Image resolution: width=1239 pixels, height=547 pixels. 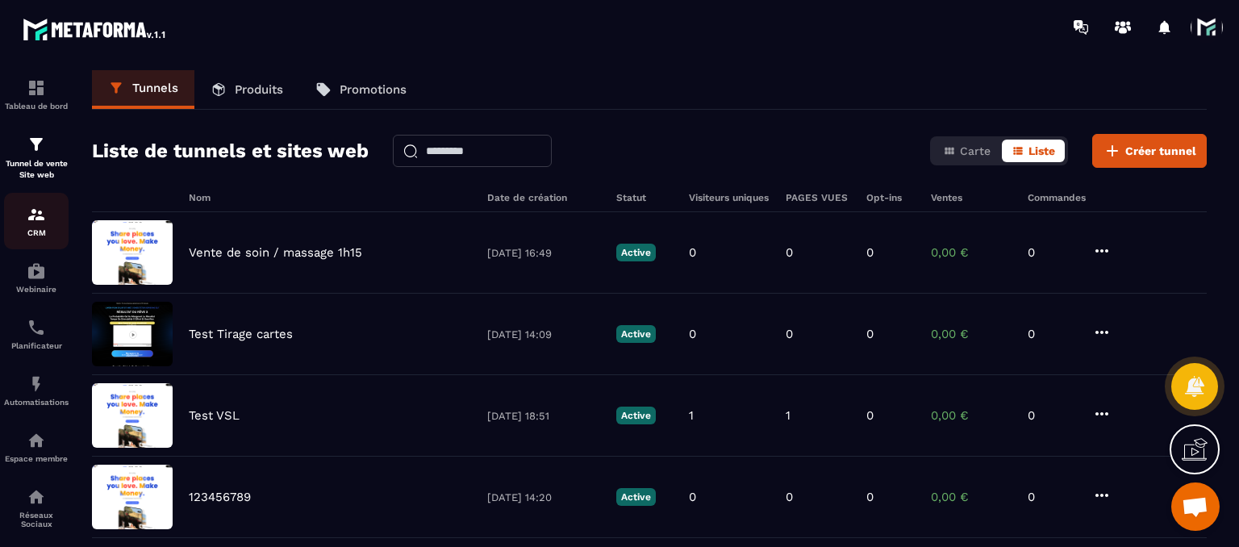 What do you see at coordinates (1057, 198) in the screenshot?
I see `h6: Commandes` at bounding box center [1057, 198].